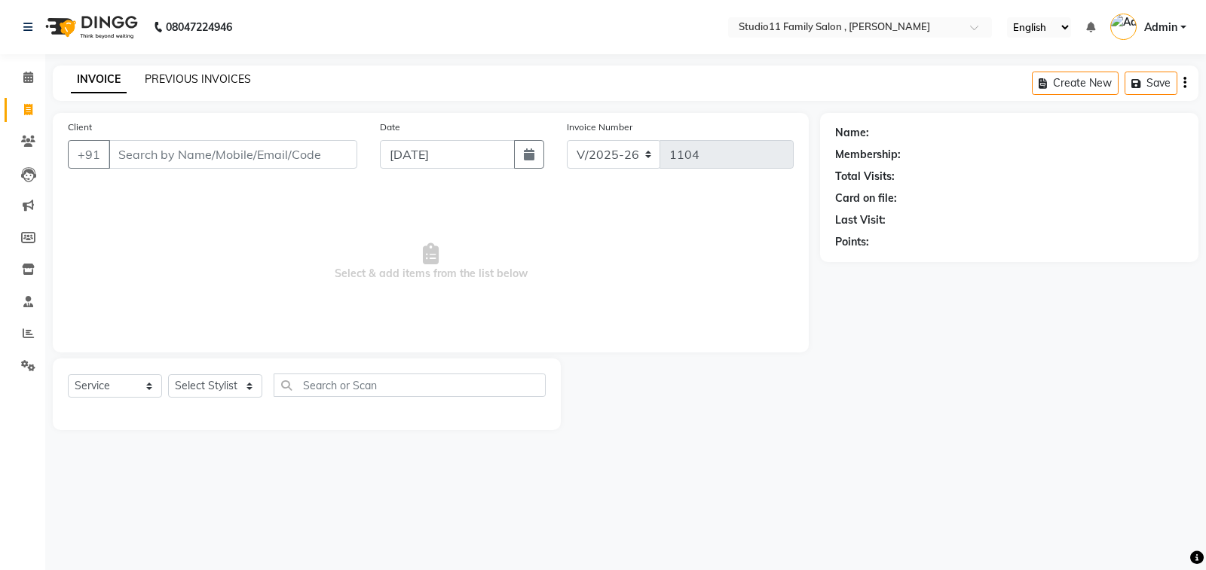 This screenshot has height=570, width=1206. Describe the element at coordinates (197, 79) in the screenshot. I see `a: PREVIOUS INVOICES` at that location.